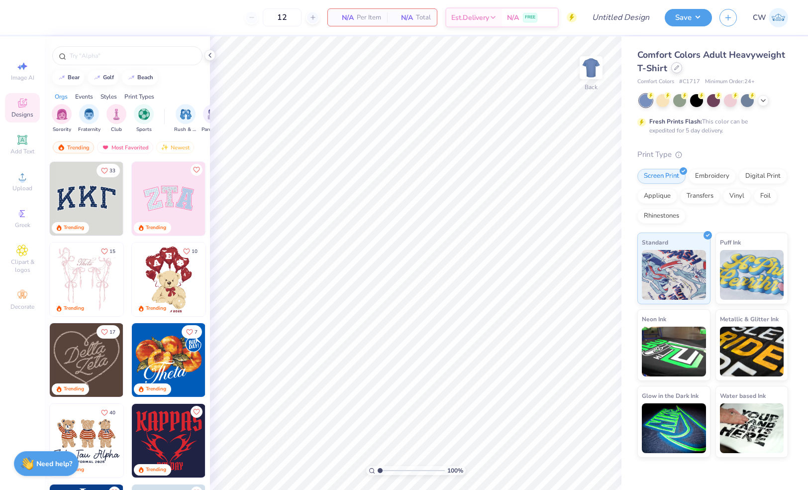 The width and height of the screenshot is (808, 490). Describe the element at coordinates (112, 332) in the screenshot. I see `span: 17` at that location.